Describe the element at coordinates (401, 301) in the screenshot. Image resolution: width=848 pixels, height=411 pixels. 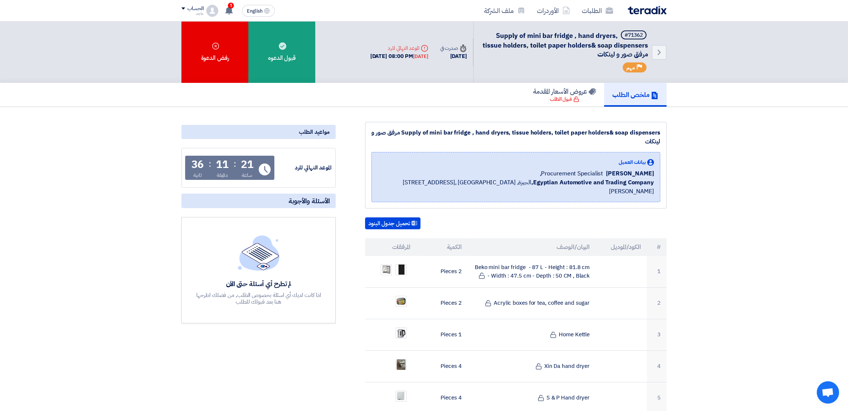
I see `img: ___1757502610054.png` at that location.